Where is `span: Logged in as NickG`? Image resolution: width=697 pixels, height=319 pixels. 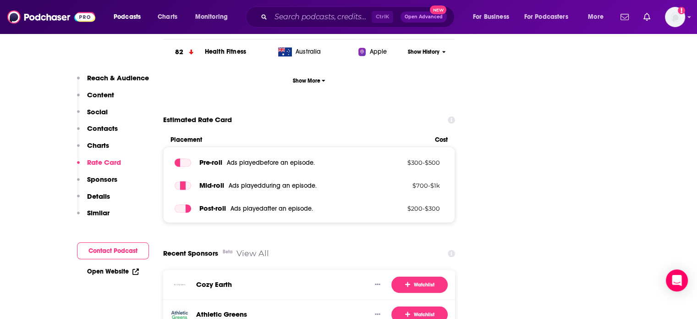 span: Logged in as NickG is located at coordinates (675, 17).